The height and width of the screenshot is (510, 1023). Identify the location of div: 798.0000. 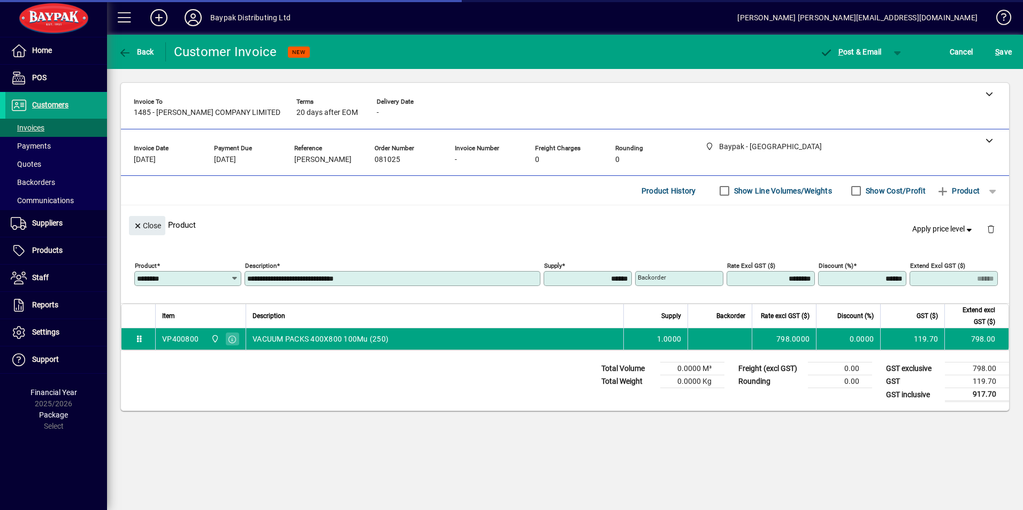
(784, 339).